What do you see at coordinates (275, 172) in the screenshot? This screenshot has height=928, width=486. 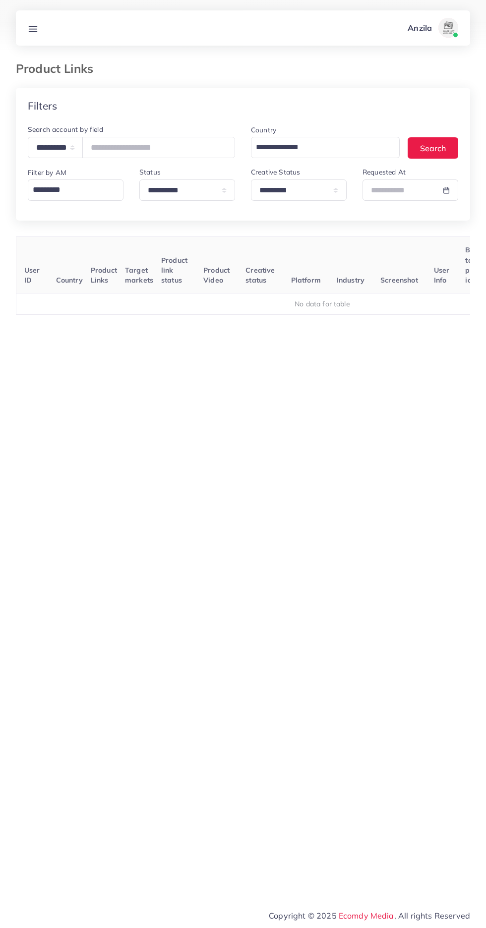 I see `label: Creative Status` at bounding box center [275, 172].